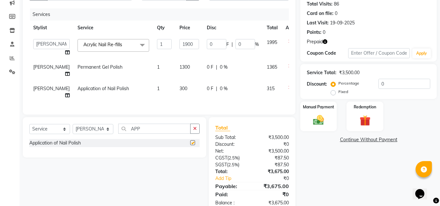 This screenshot has width=440, height=206. I want to click on th: Service, so click(113, 28).